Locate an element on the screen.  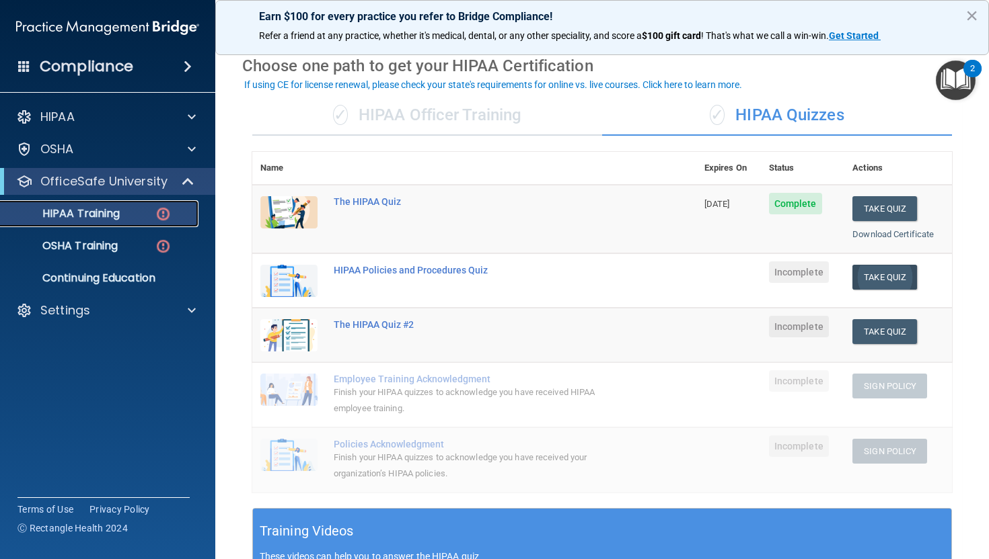
th: Expires On is located at coordinates (728, 168).